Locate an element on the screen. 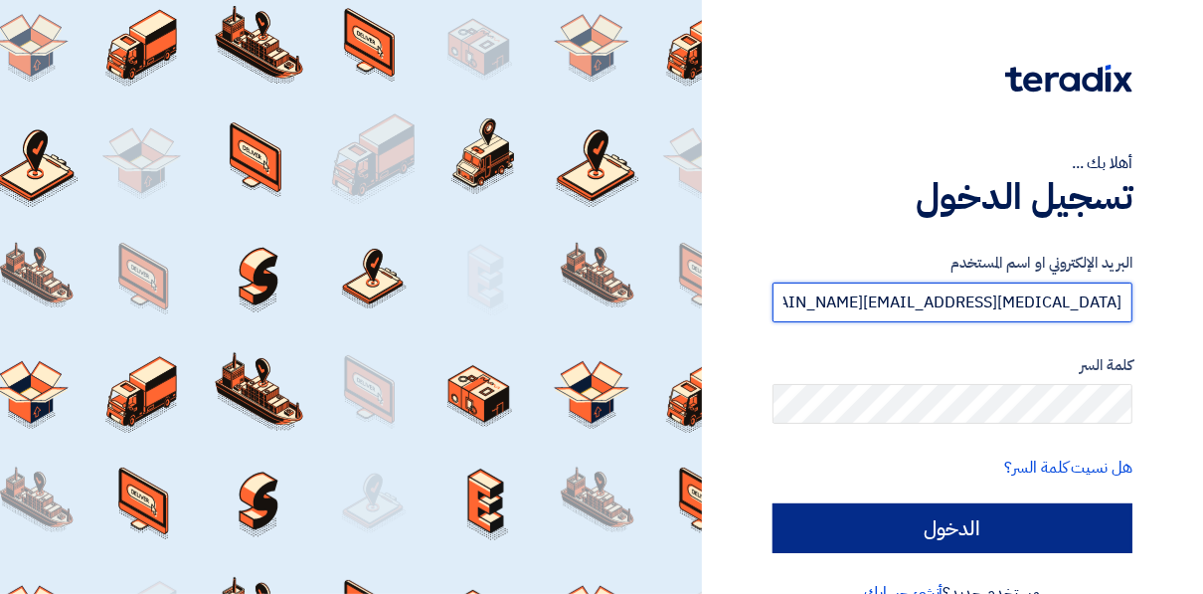  div: أهلا بك ... is located at coordinates (953, 163).